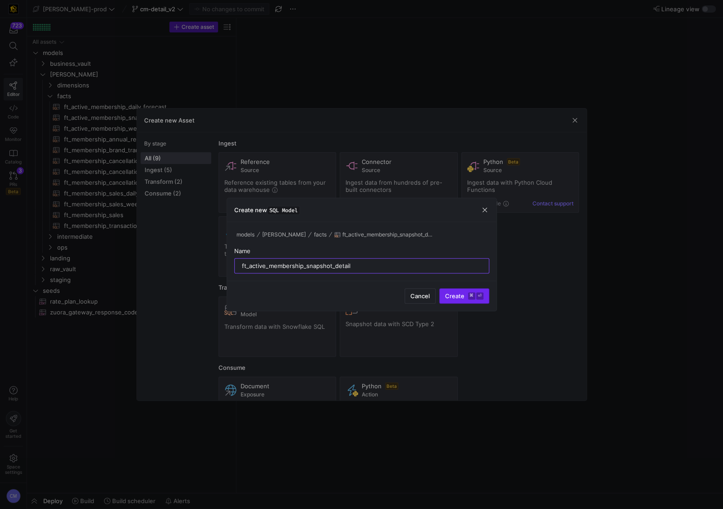  What do you see at coordinates (384, 235) in the screenshot?
I see `button: ft_active_membership_snapshot_detail` at bounding box center [384, 235].